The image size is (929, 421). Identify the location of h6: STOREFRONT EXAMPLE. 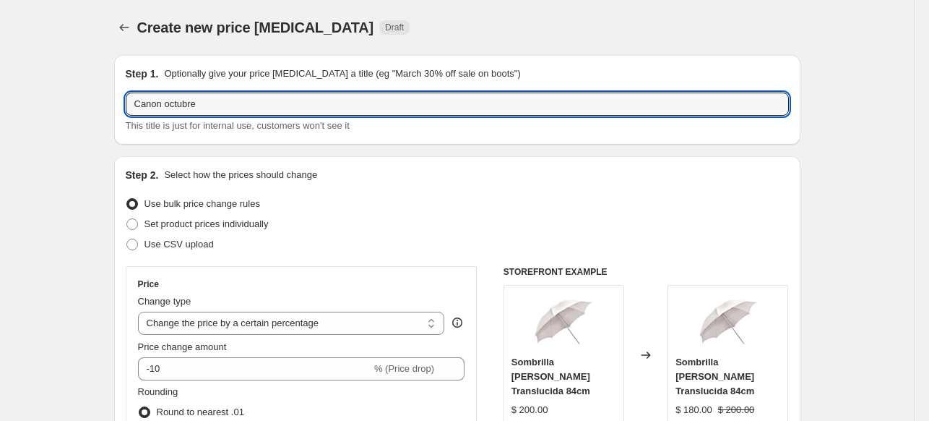
(646, 272).